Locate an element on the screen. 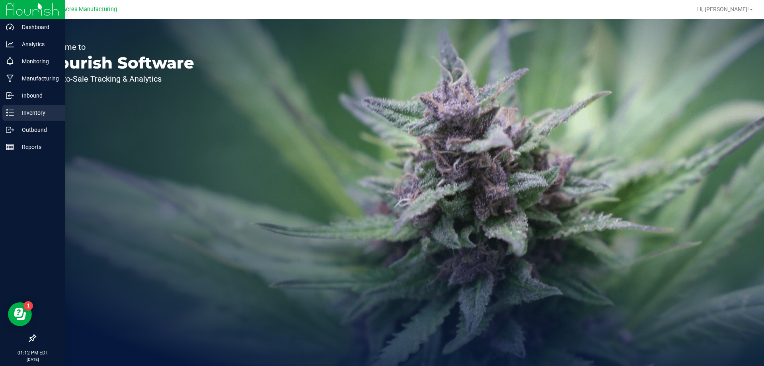 The image size is (764, 366). p: Inbound is located at coordinates (38, 96).